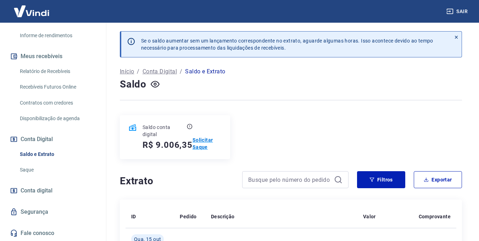  What do you see at coordinates (205, 72) in the screenshot?
I see `p: Saldo e Extrato` at bounding box center [205, 72].